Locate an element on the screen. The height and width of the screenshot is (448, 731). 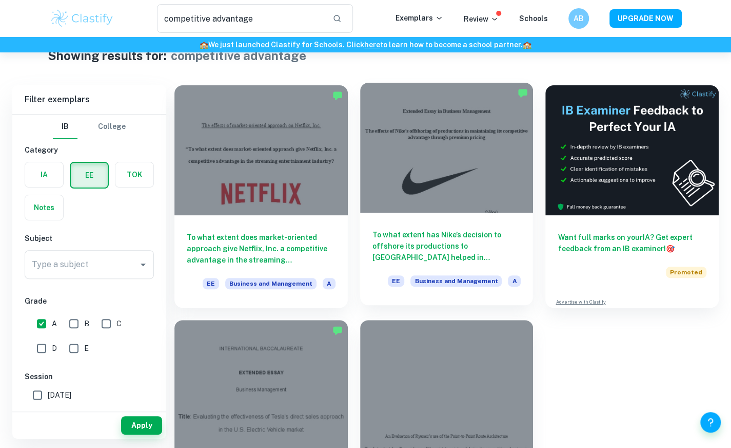
h6: To what extent does market-oriented approach give Netflix, Inc. a competitive advantage in the st... is located at coordinates (261, 248).